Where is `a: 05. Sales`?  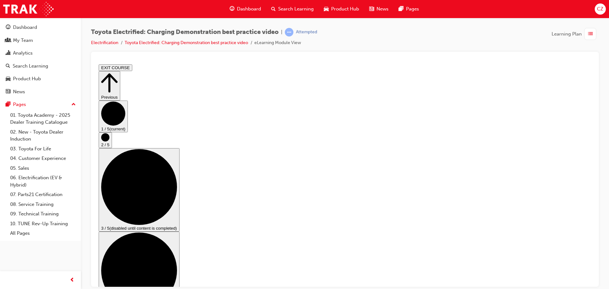
a: 05. Sales is located at coordinates (43, 168).